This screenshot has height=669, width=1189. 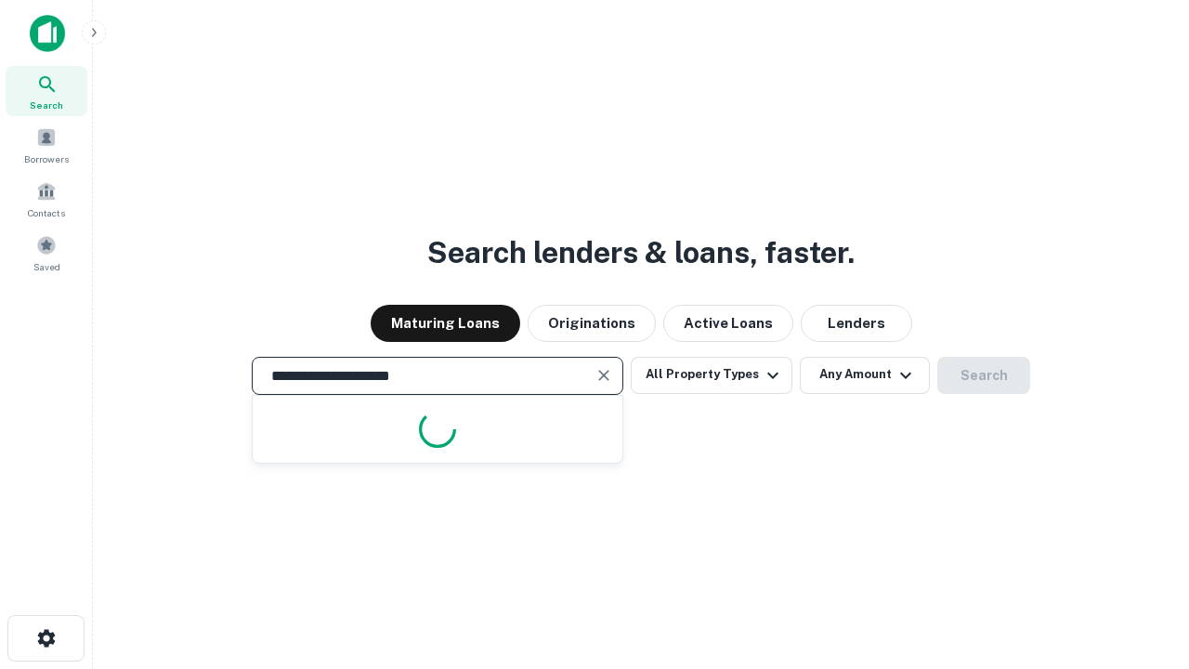 I want to click on img: capitalize-icon.png, so click(x=47, y=33).